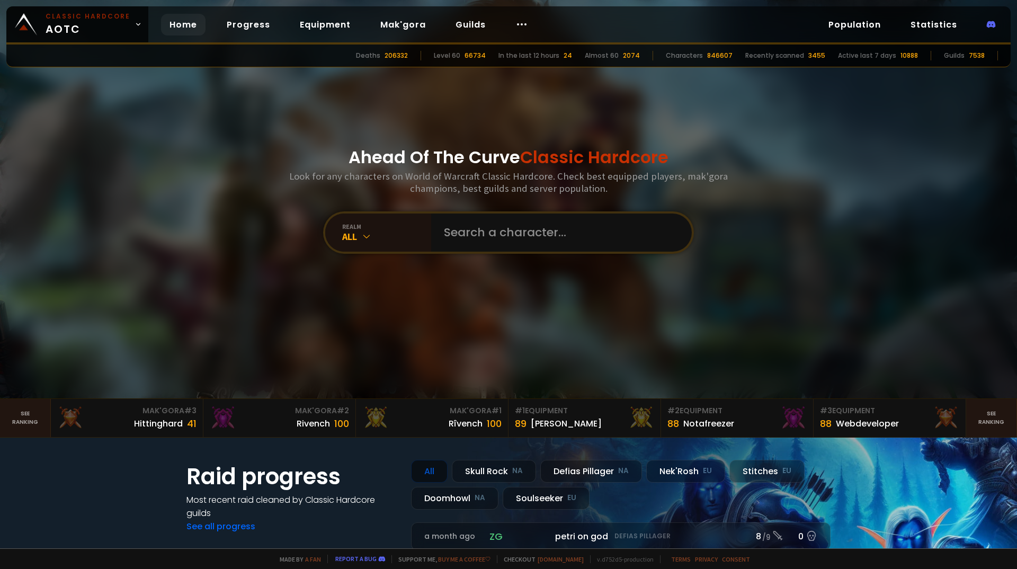 Image resolution: width=1017 pixels, height=569 pixels. Describe the element at coordinates (631, 56) in the screenshot. I see `div: 2074` at that location.